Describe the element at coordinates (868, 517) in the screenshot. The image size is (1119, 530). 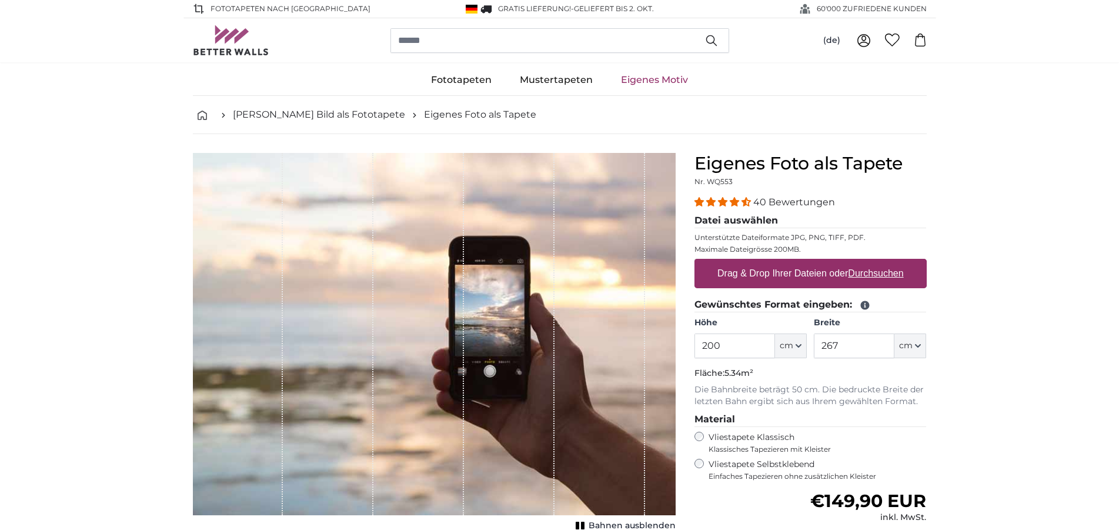
I see `div: inkl. MwSt.` at that location.